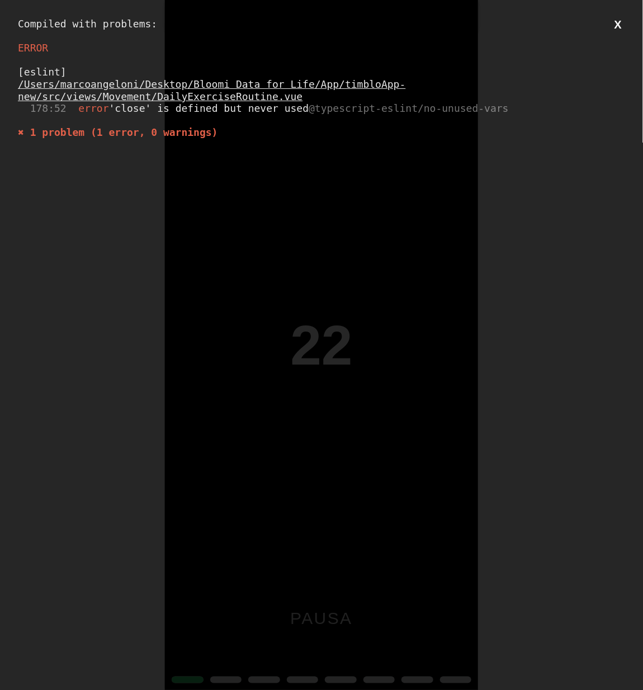 The height and width of the screenshot is (690, 643). I want to click on button: X, so click(618, 25).